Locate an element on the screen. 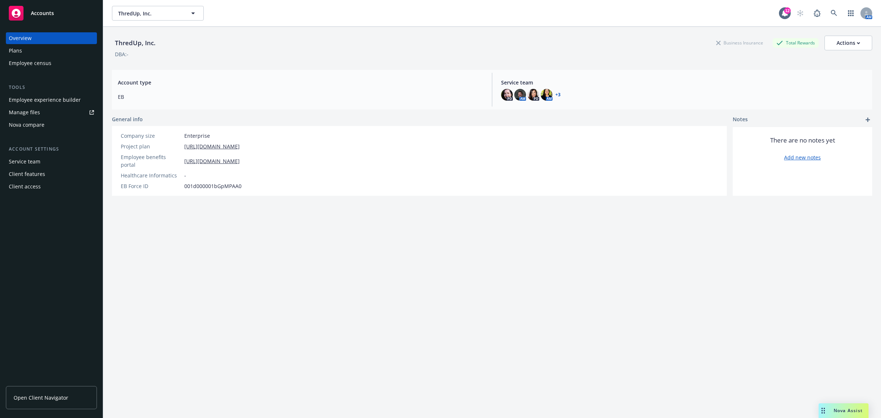 The image size is (881, 418). a: Employee experience builder is located at coordinates (51, 100).